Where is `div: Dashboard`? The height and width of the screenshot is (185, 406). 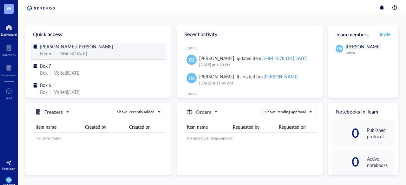
div: Dashboard is located at coordinates (9, 35).